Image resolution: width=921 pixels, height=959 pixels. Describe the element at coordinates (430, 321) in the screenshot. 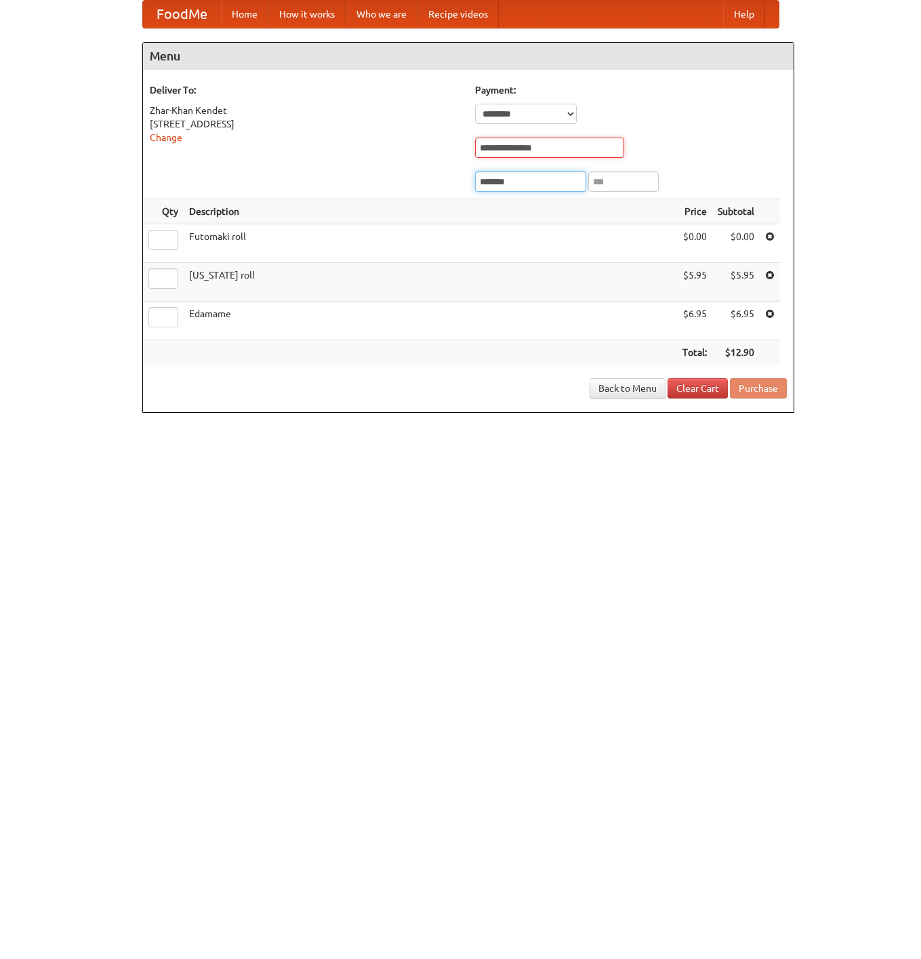

I see `td: Edamame` at that location.